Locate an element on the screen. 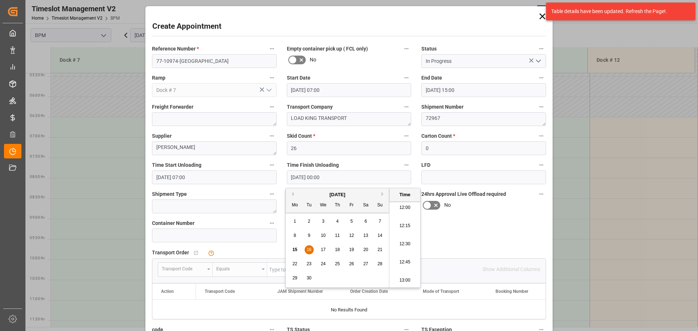  div: Mo is located at coordinates (295, 206).